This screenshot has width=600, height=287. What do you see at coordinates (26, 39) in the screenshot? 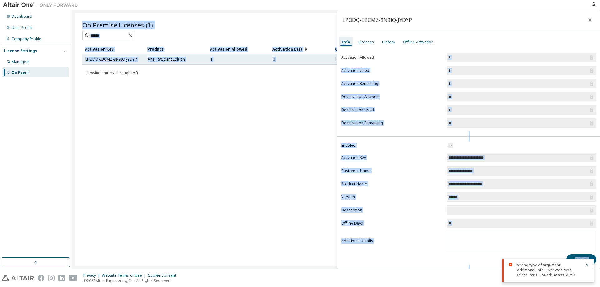
I see `div: Company Profile` at bounding box center [26, 39].